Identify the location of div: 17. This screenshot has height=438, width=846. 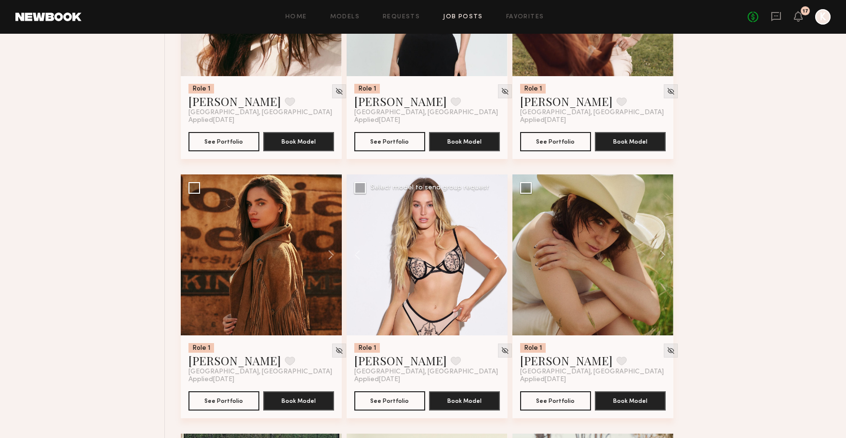
(805, 11).